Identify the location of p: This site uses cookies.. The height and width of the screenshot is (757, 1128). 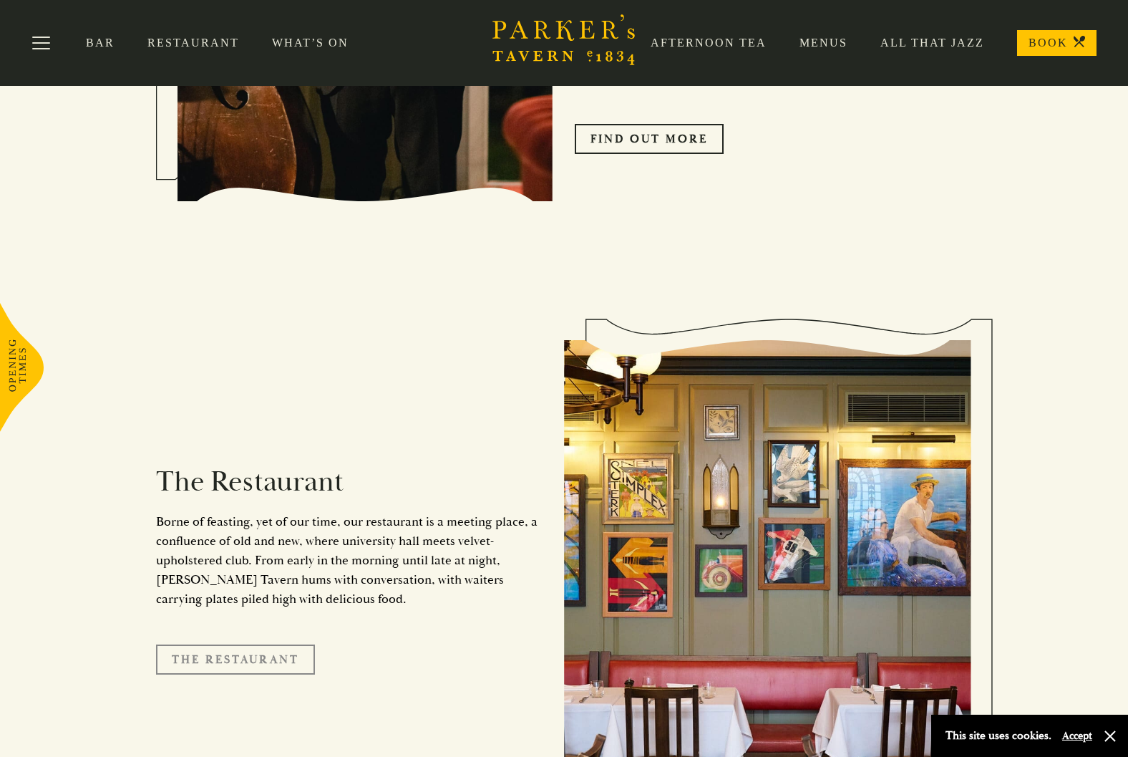
(999, 735).